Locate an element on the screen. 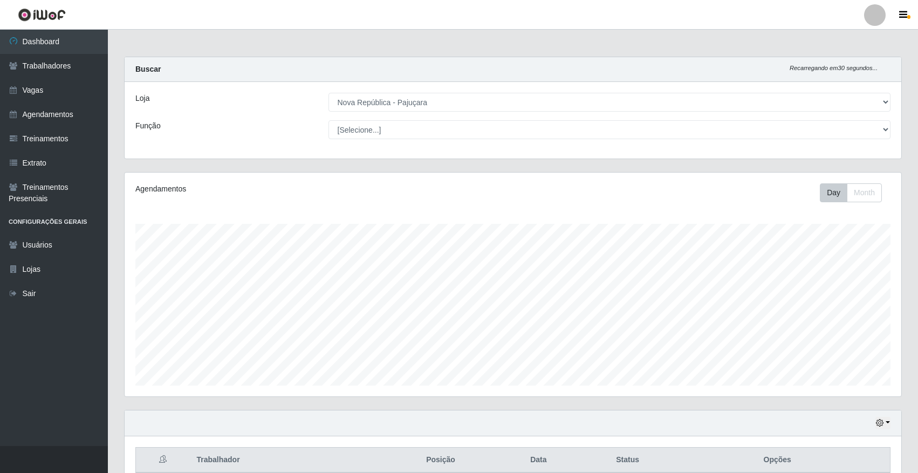 The width and height of the screenshot is (918, 473). label: Loja is located at coordinates (142, 98).